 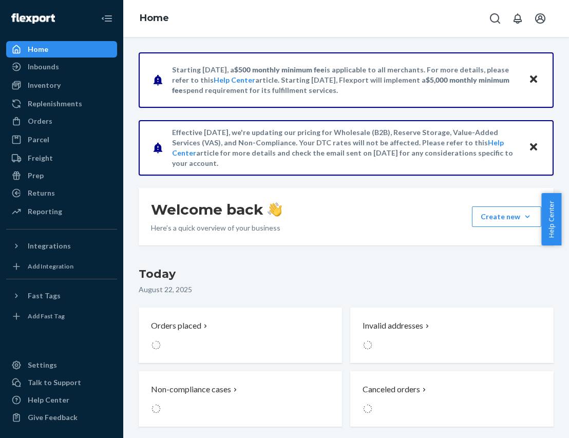 I want to click on div: Give Feedback, so click(x=52, y=418).